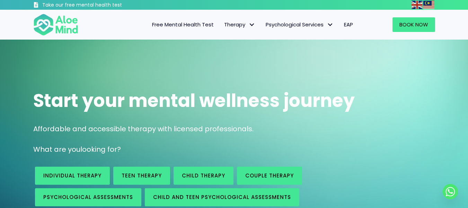 The width and height of the screenshot is (468, 208). I want to click on a: Malay, so click(429, 5).